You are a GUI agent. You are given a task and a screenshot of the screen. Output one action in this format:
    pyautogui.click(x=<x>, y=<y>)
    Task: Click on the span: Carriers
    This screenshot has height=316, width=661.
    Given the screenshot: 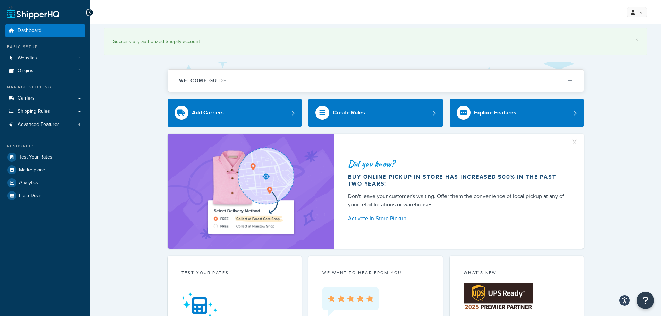 What is the action you would take?
    pyautogui.click(x=26, y=98)
    